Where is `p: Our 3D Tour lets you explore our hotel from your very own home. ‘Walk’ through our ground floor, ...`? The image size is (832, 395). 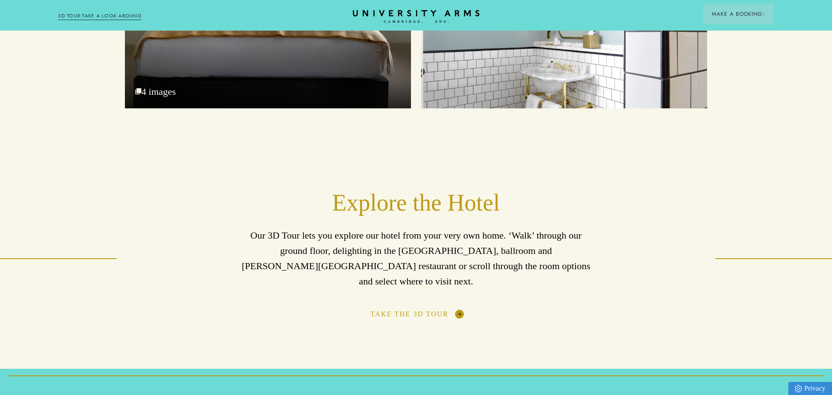
p: Our 3D Tour lets you explore our hotel from your very own home. ‘Walk’ through our ground floor, ... is located at coordinates (416, 258).